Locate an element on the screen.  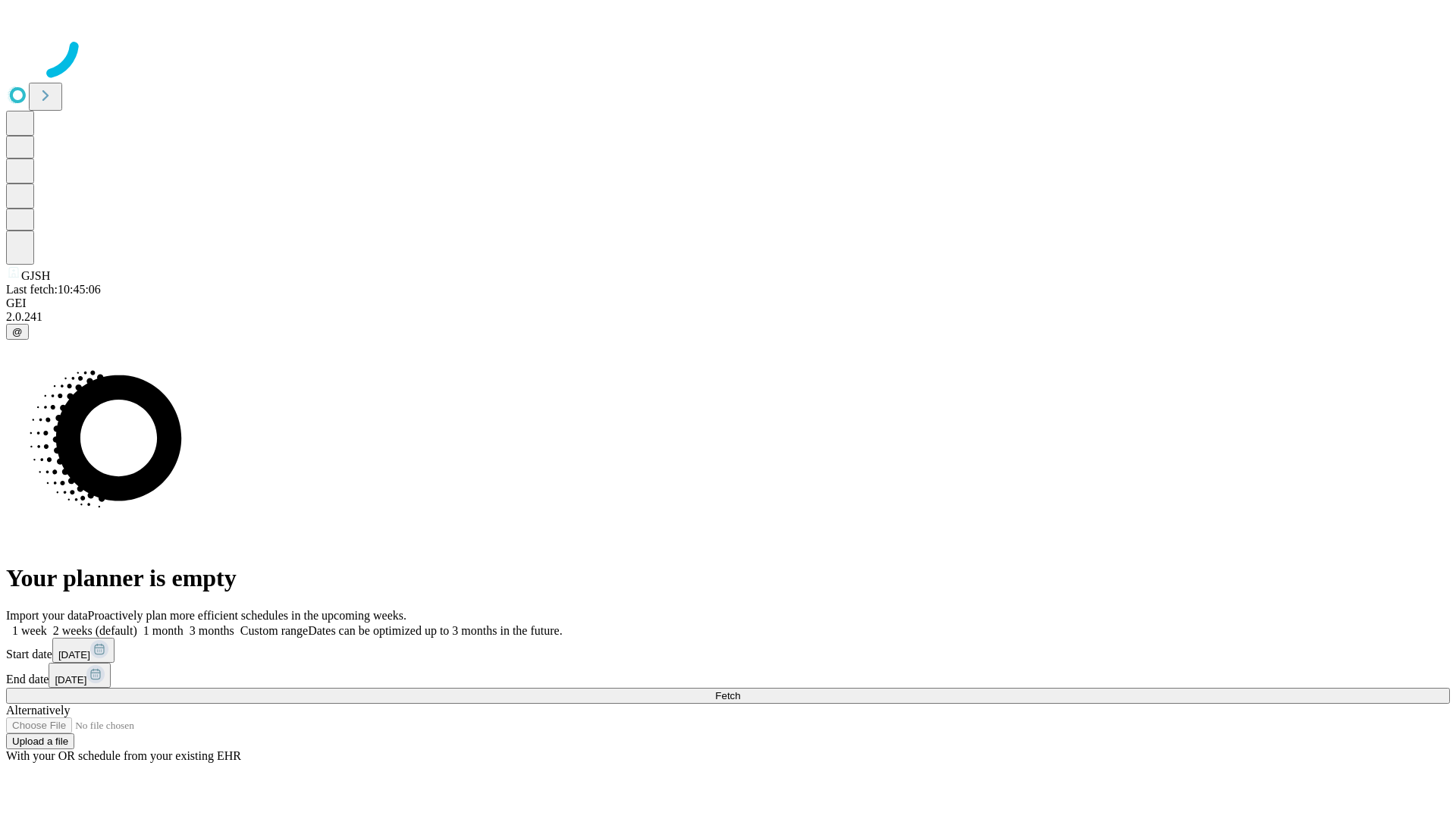
button: Fetch is located at coordinates (728, 696).